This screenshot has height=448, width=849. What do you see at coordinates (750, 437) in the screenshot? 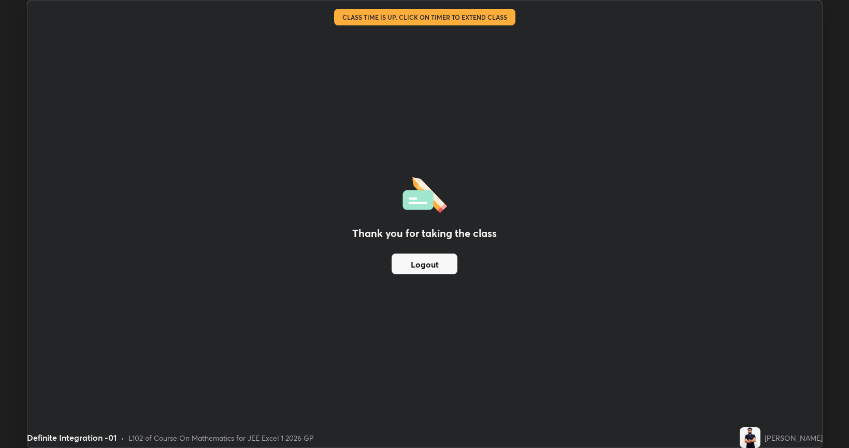
I see `img: c762b1e83f204c718afb845cbc6a9ba5.jpg` at bounding box center [750, 437].